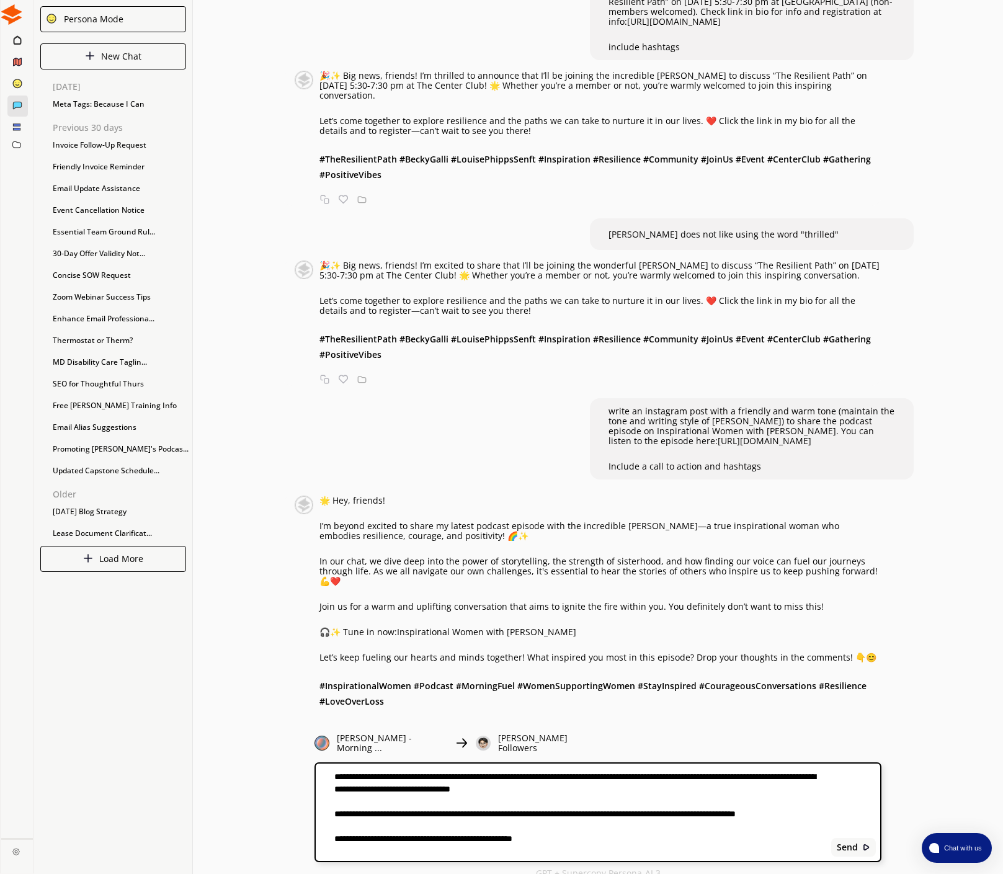  I want to click on div: Enhance Email Professiona..., so click(119, 319).